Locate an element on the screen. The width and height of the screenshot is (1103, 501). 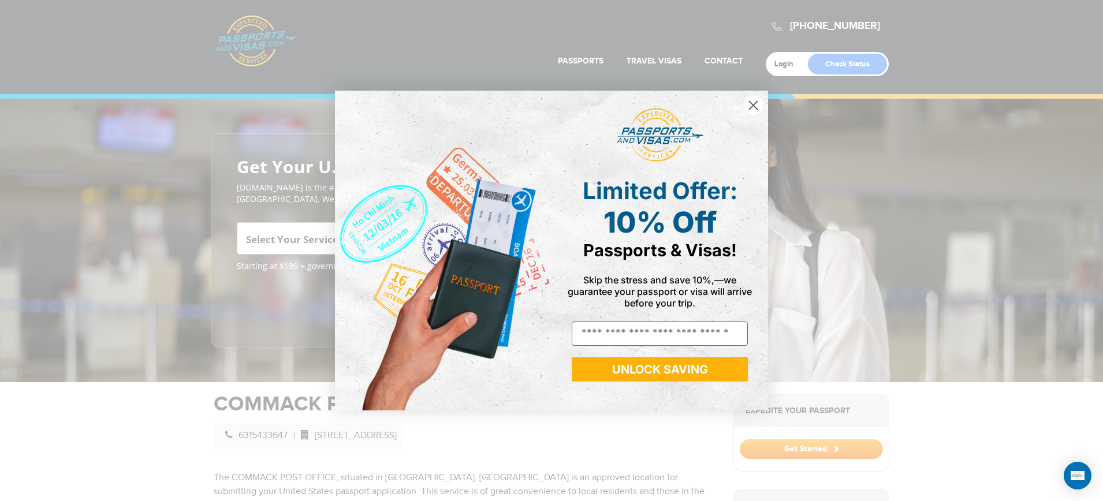
span: Passports & Visas! is located at coordinates (660, 250).